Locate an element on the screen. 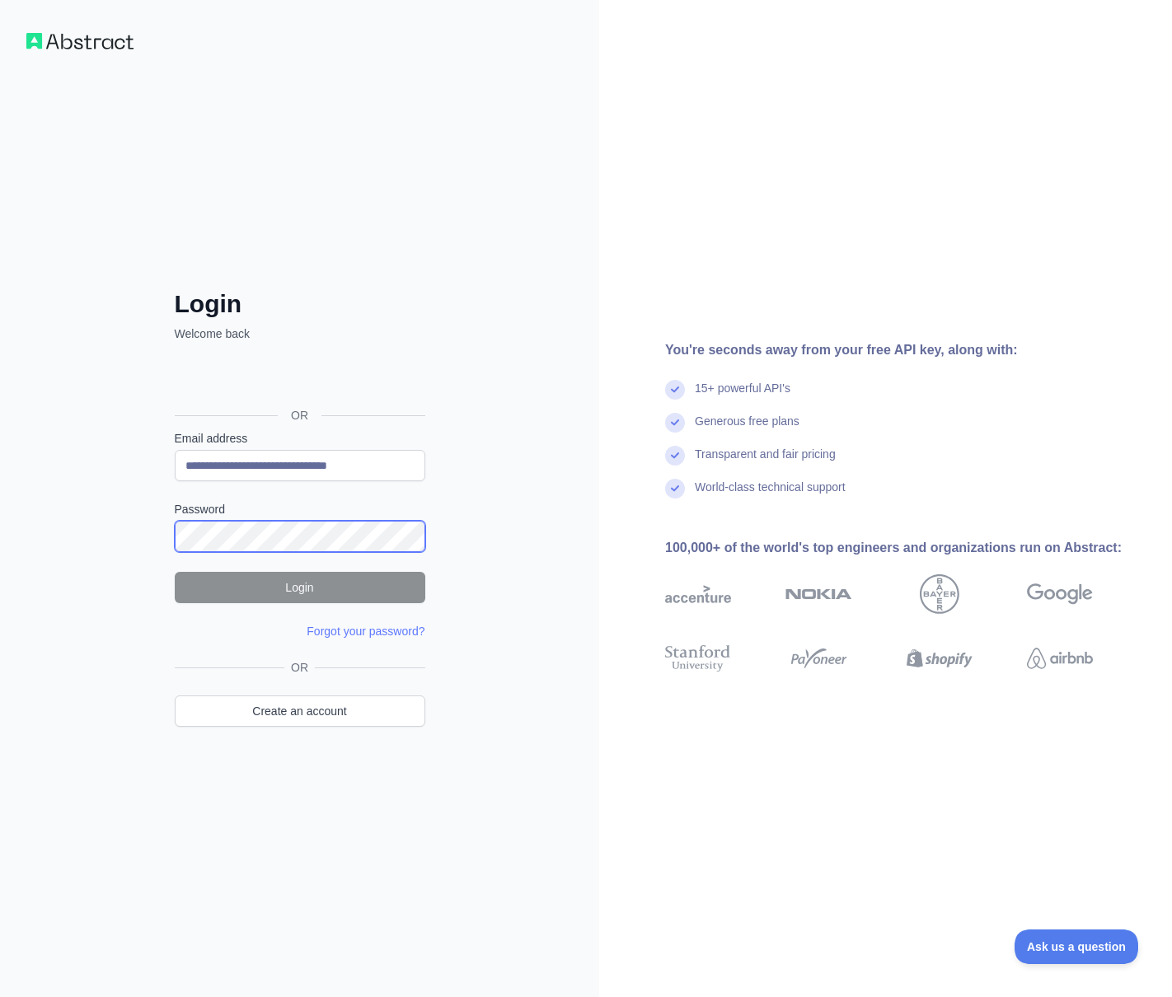  div: Generous free plans is located at coordinates (747, 429).